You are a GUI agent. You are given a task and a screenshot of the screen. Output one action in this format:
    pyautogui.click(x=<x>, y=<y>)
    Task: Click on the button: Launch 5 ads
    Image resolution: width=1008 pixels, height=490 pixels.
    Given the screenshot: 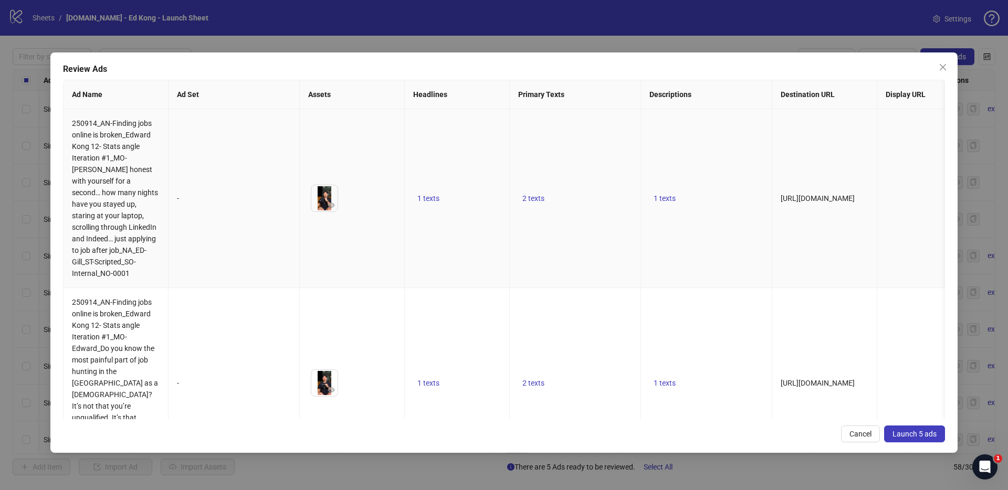 What is the action you would take?
    pyautogui.click(x=914, y=434)
    